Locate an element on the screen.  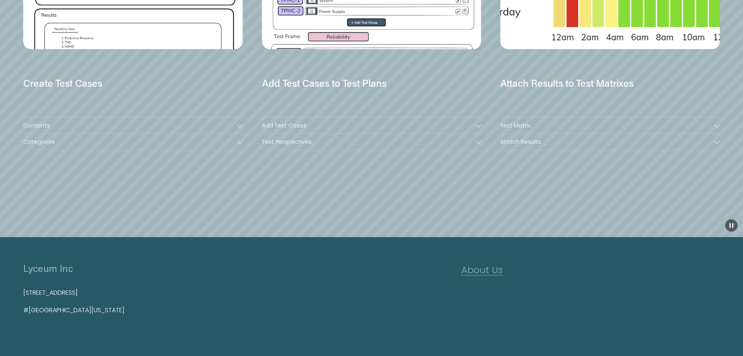
span: Test Matrix is located at coordinates (608, 125).